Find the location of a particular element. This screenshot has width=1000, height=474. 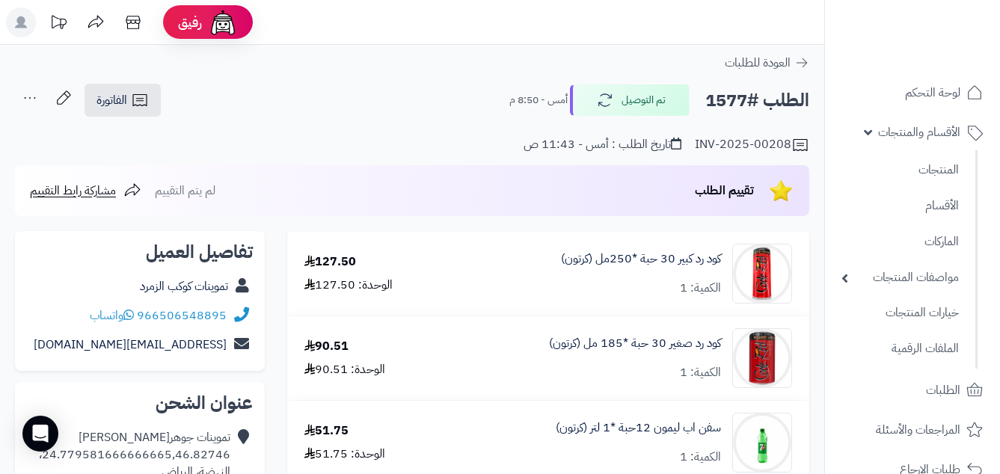

span: الأقسام والمنتجات is located at coordinates (919, 132).